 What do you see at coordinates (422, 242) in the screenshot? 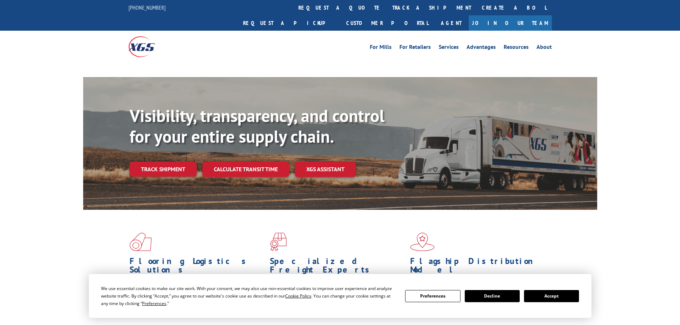
I see `img: xgs-icon-flagship-distribution-model-red` at bounding box center [422, 242].